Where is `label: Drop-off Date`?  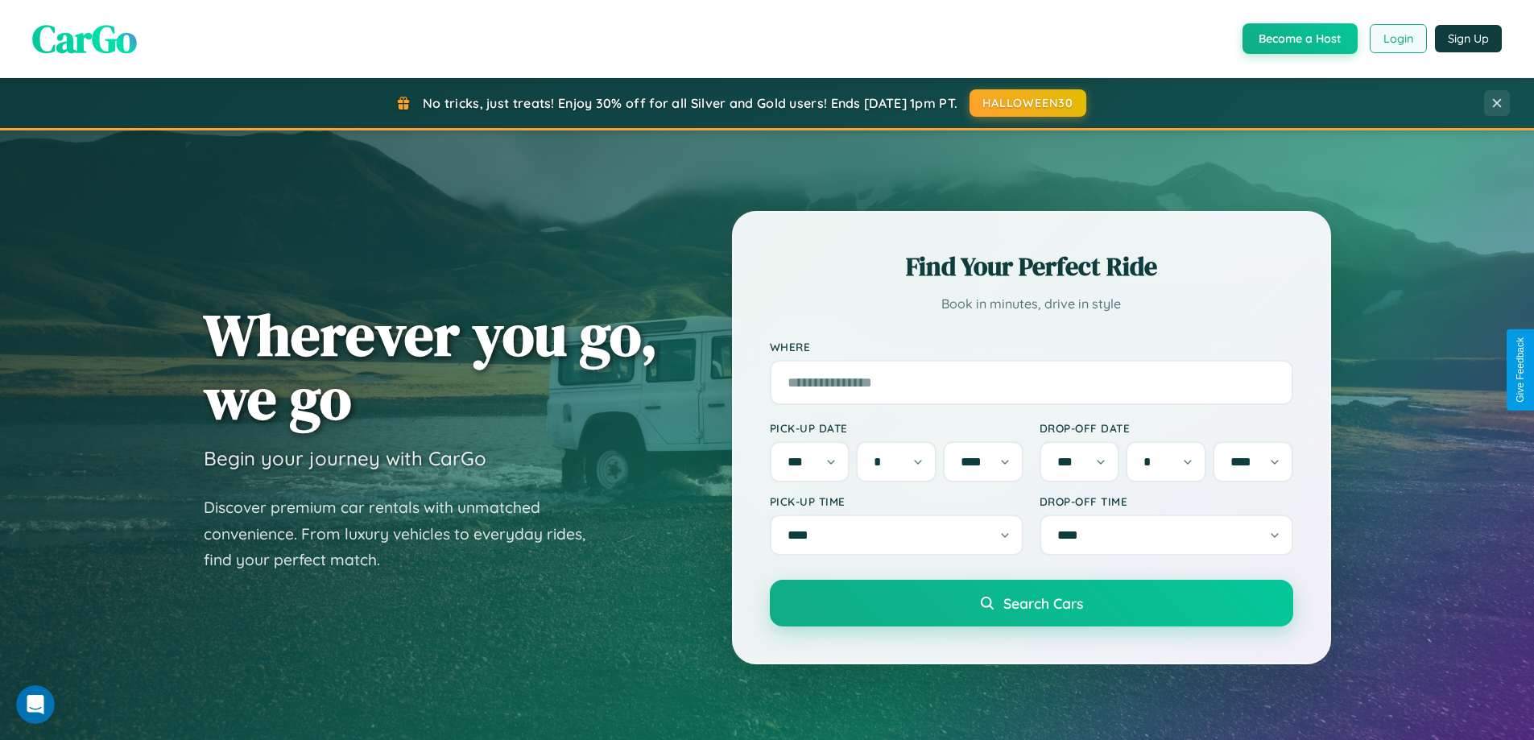
label: Drop-off Date is located at coordinates (1166, 428).